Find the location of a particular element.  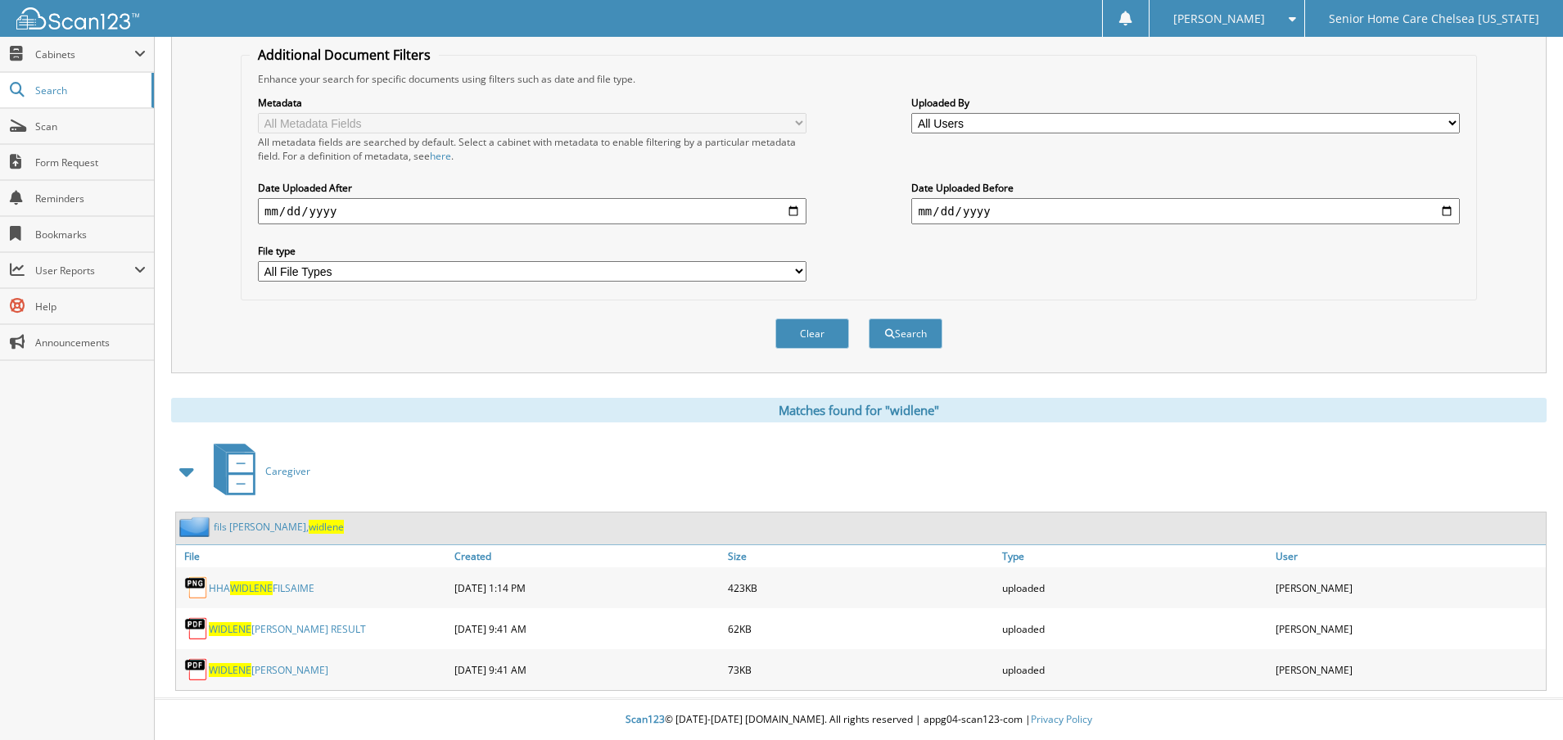

div: 62KB is located at coordinates (860, 629).